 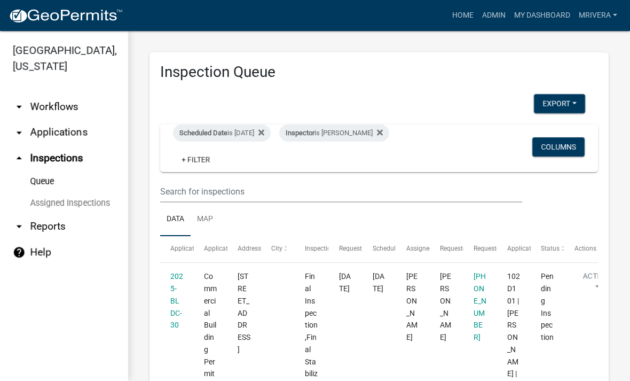 I want to click on datatable-header-cell: Assigned Inspector, so click(x=412, y=249).